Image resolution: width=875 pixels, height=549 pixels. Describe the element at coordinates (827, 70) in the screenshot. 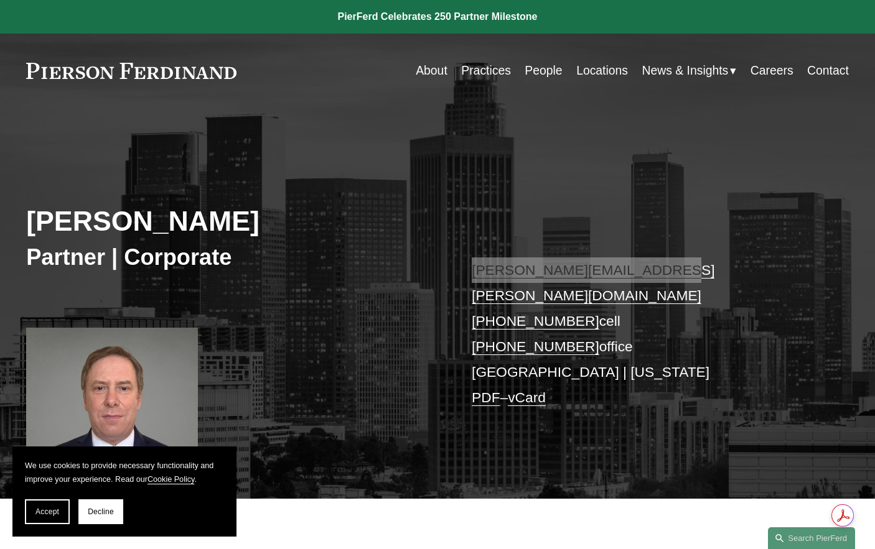

I see `a: Contact` at that location.